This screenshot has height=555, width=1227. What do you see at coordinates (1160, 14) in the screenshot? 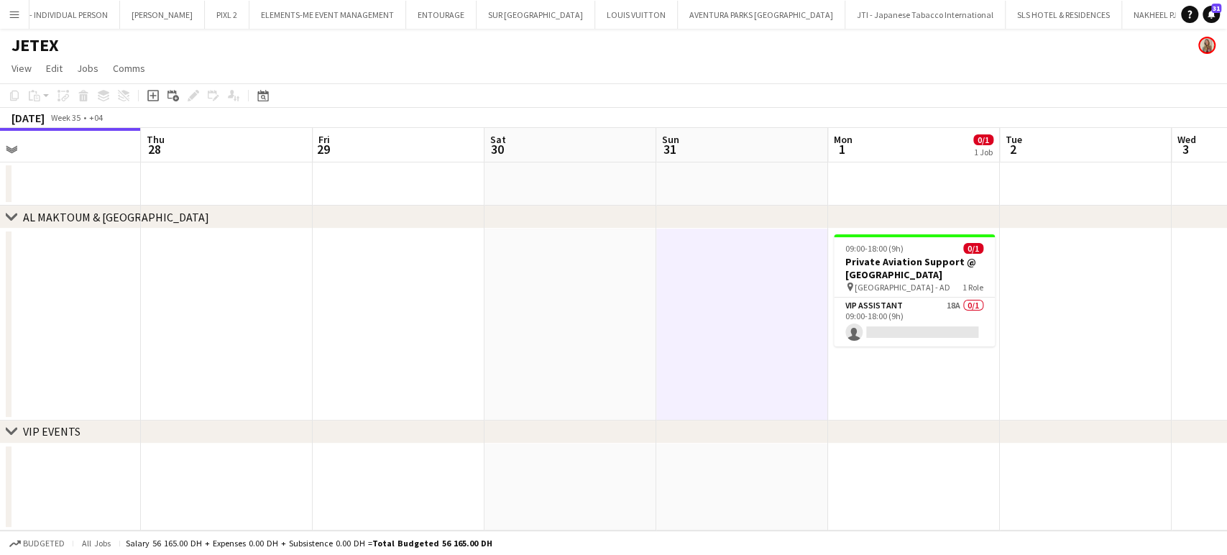
I see `button: NAKHEEL PJSC` at bounding box center [1160, 14].